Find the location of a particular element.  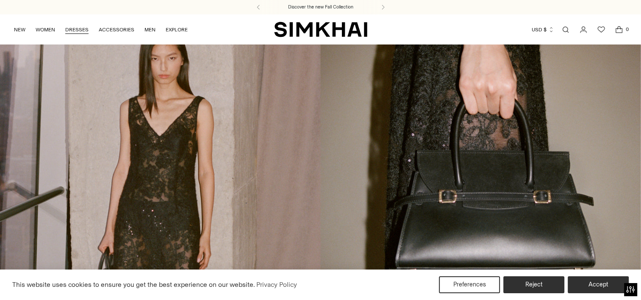

a: Discover the new Fall Collection is located at coordinates (321, 7).